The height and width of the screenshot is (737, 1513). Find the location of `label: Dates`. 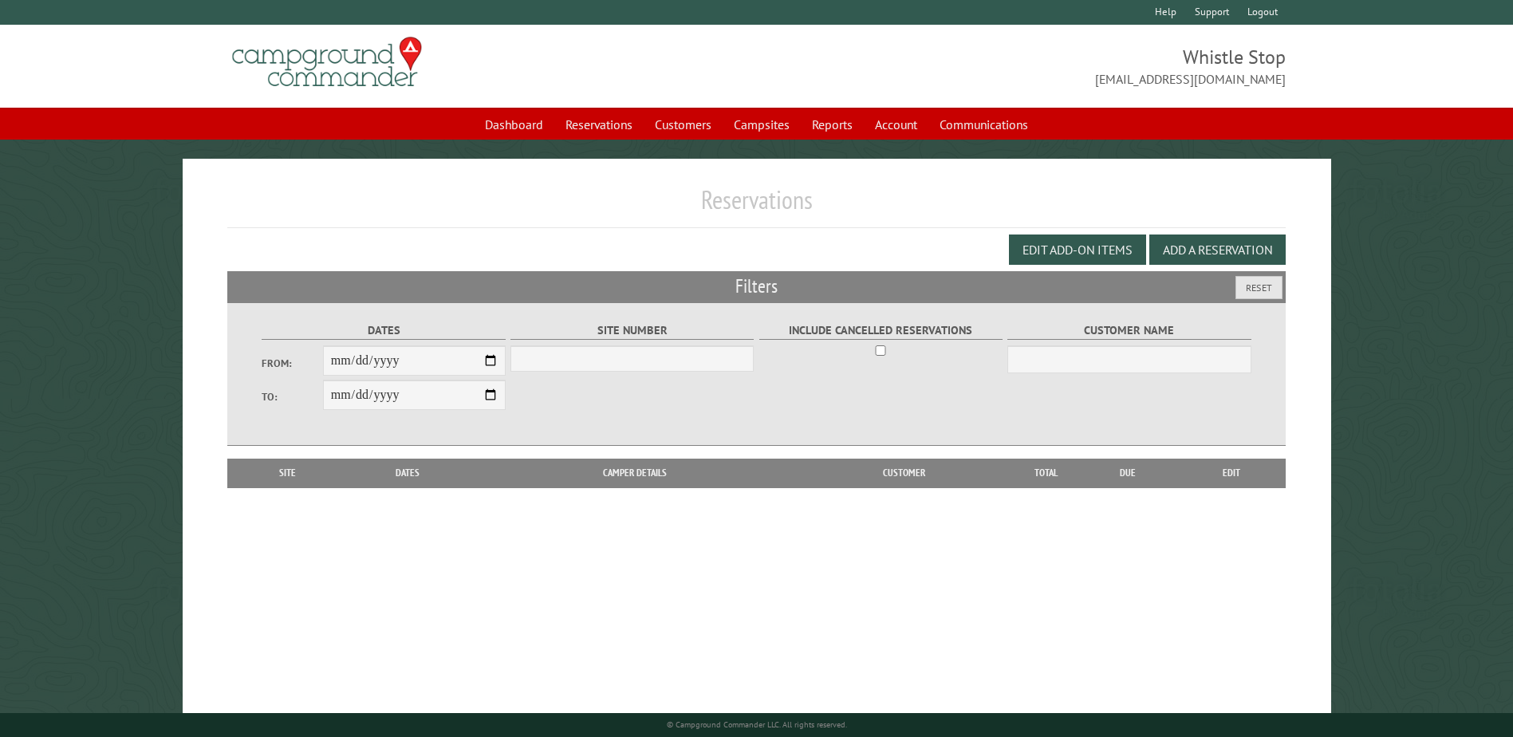

label: Dates is located at coordinates (383, 330).